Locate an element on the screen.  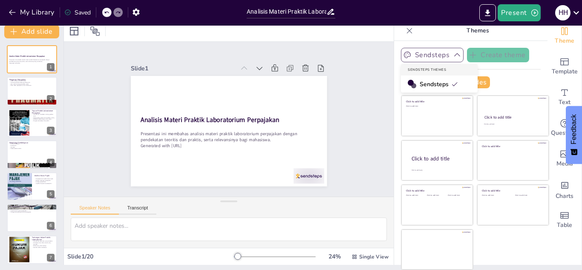
p: Pengalaman belajar dari praktik is located at coordinates (43, 121).